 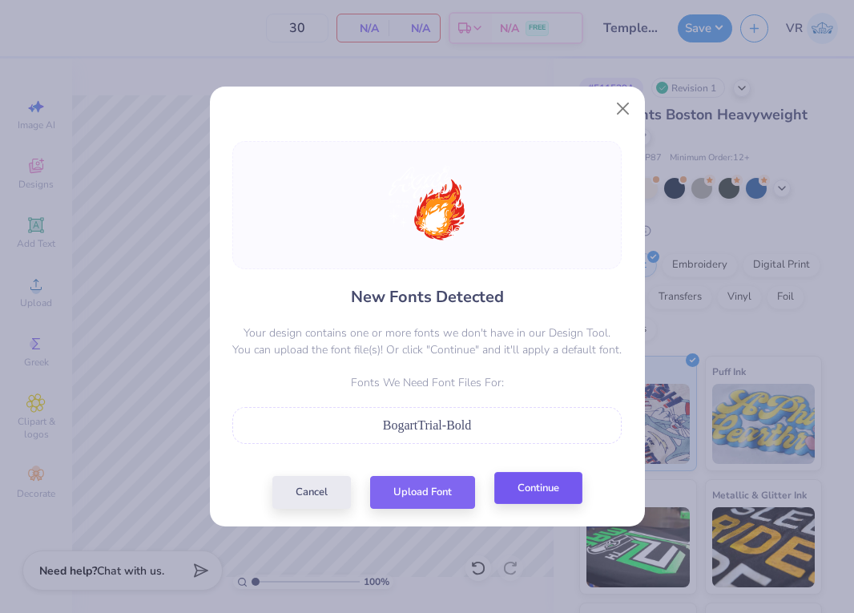 What do you see at coordinates (623, 109) in the screenshot?
I see `button: Close` at bounding box center [623, 109].